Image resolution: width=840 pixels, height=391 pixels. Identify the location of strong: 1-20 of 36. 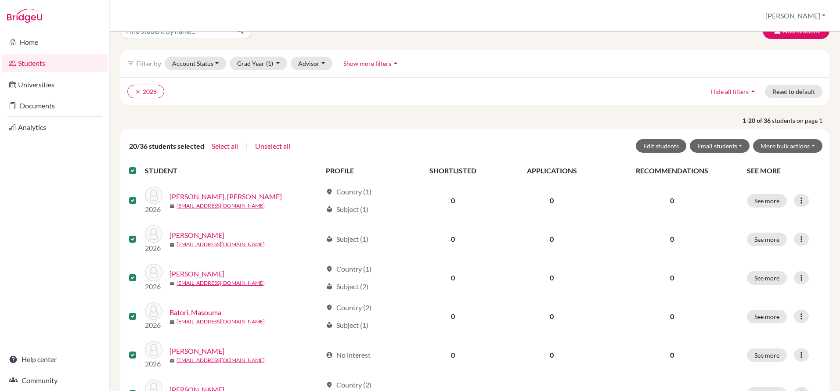
(757, 120).